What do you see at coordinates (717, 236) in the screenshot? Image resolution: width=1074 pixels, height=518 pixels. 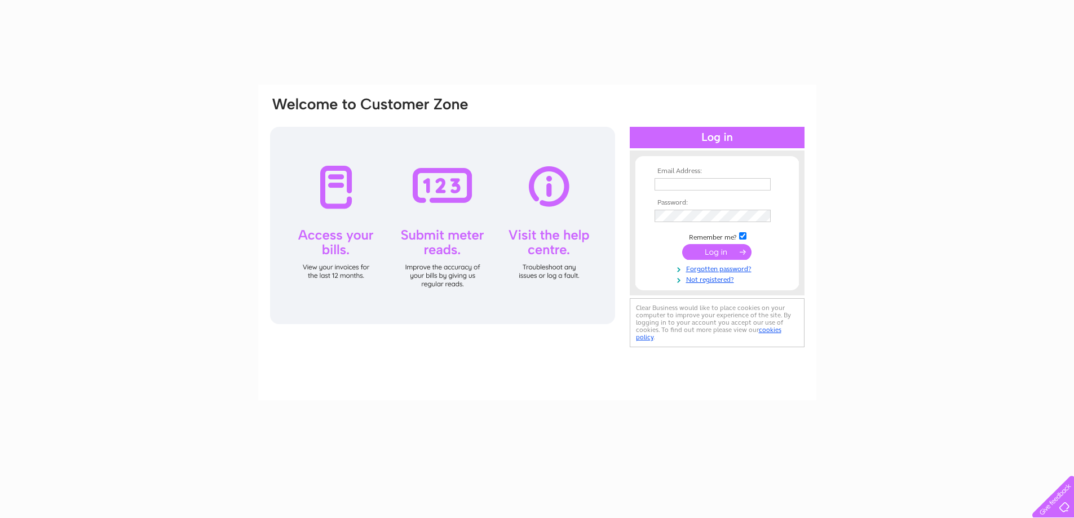 I see `td: Remember me?` at bounding box center [717, 236].